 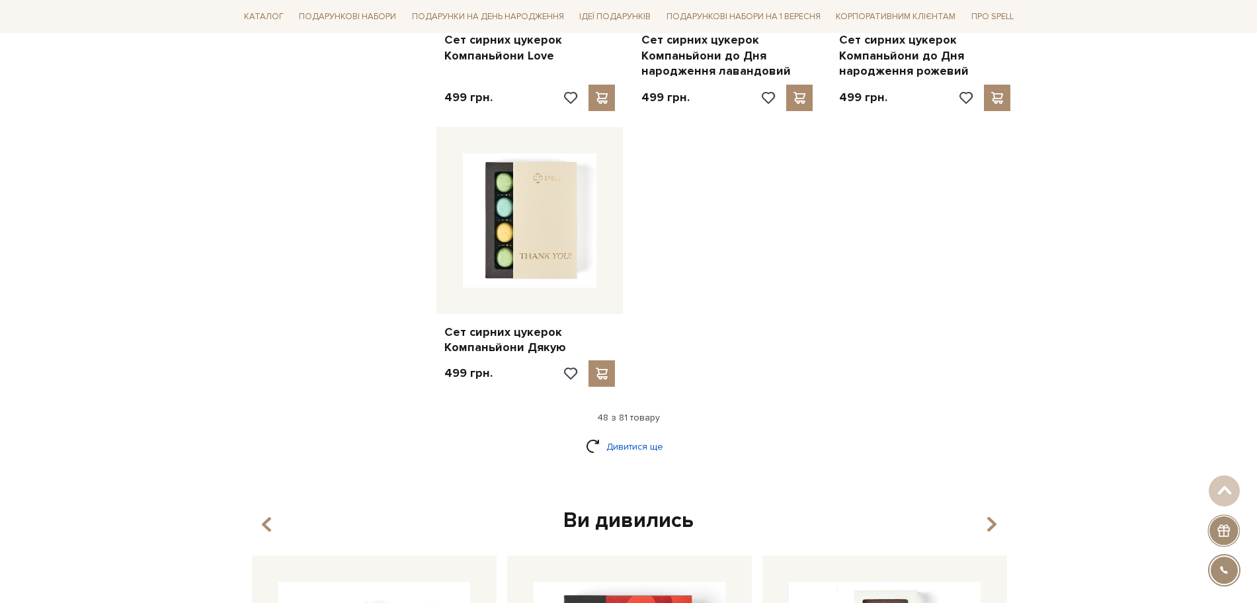 I want to click on a: Про Spell, so click(x=992, y=17).